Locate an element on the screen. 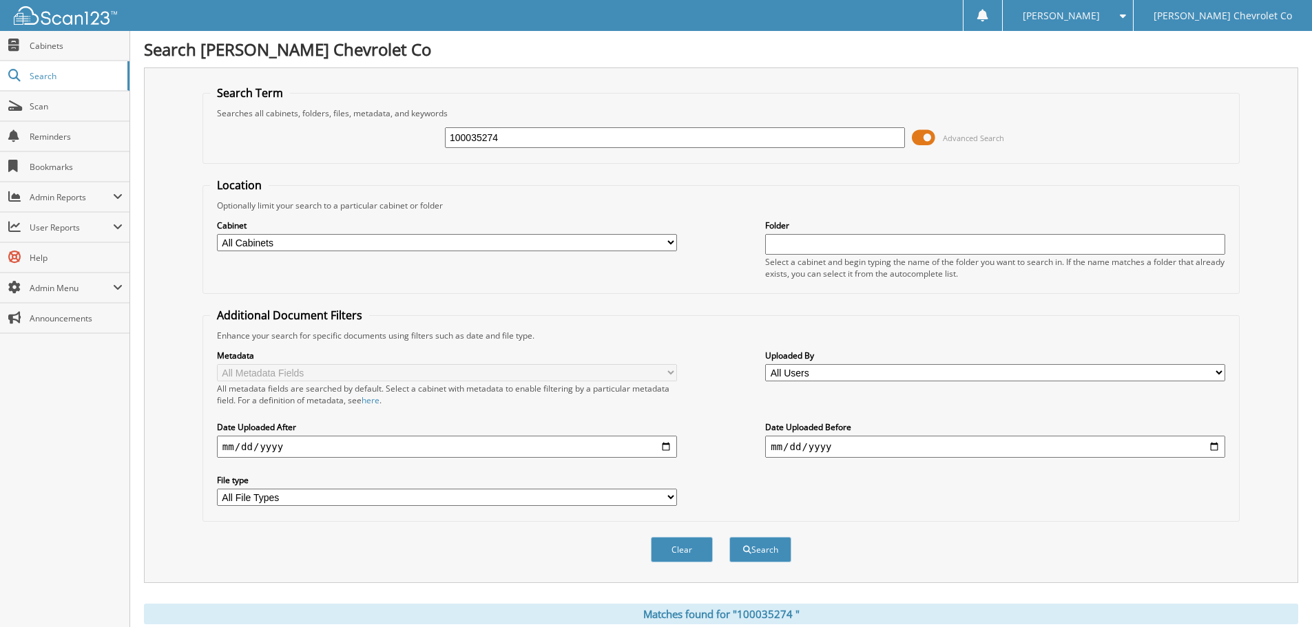  span: Cabinets is located at coordinates (76, 45).